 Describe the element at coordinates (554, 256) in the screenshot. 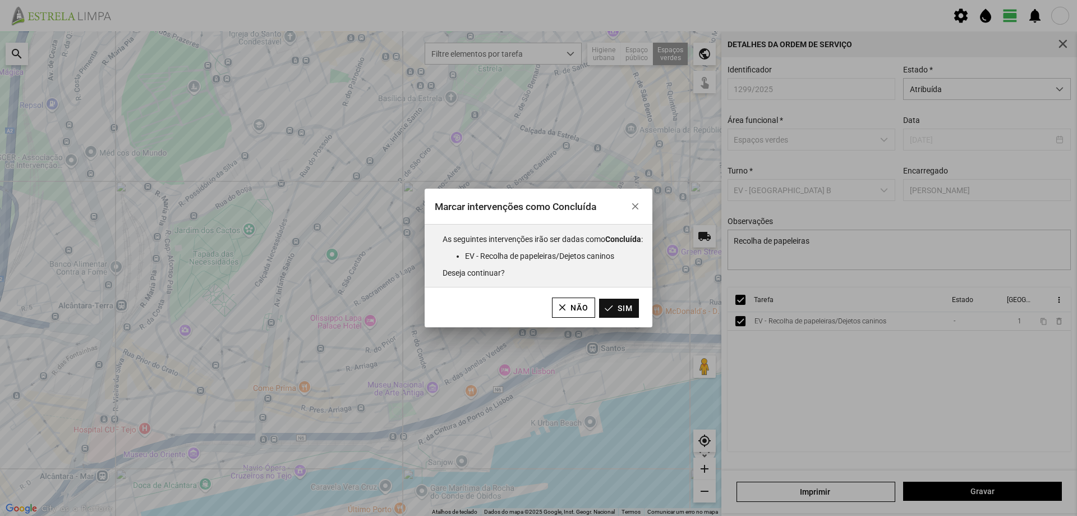

I see `li: EV - Recolha de papeleiras/Dejetos caninos` at that location.